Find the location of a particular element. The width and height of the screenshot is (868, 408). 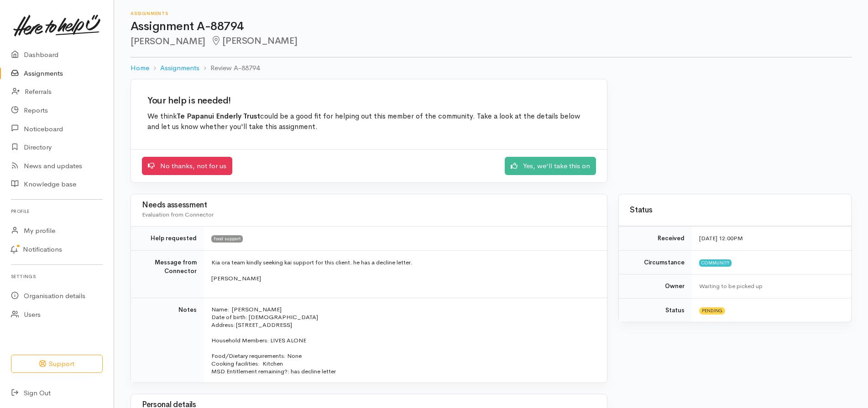

a: Assignments is located at coordinates (180, 68).